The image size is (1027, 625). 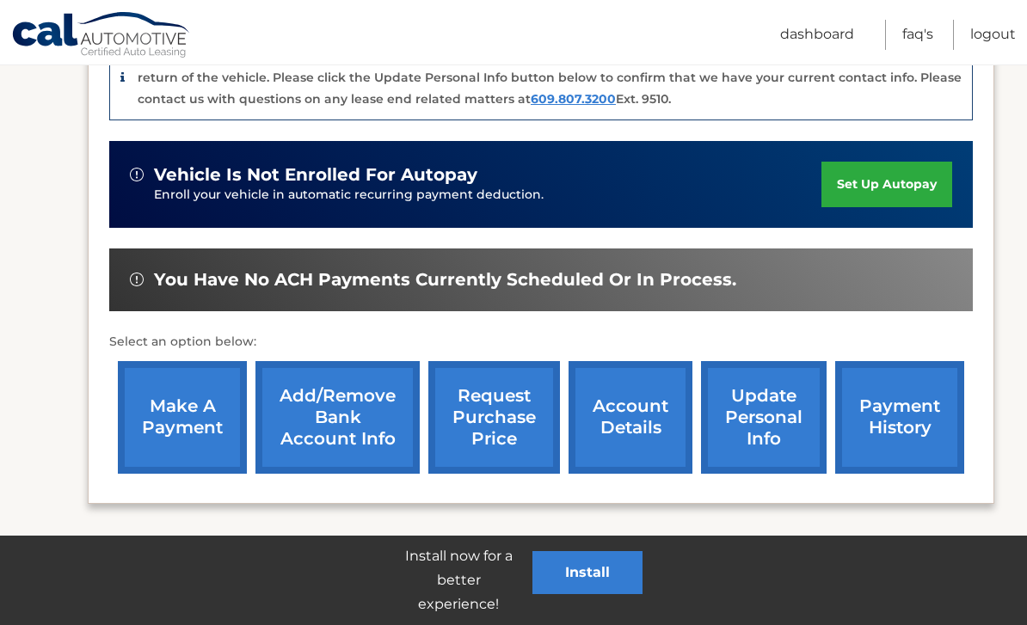 I want to click on p: Install now for a better experience!, so click(x=458, y=581).